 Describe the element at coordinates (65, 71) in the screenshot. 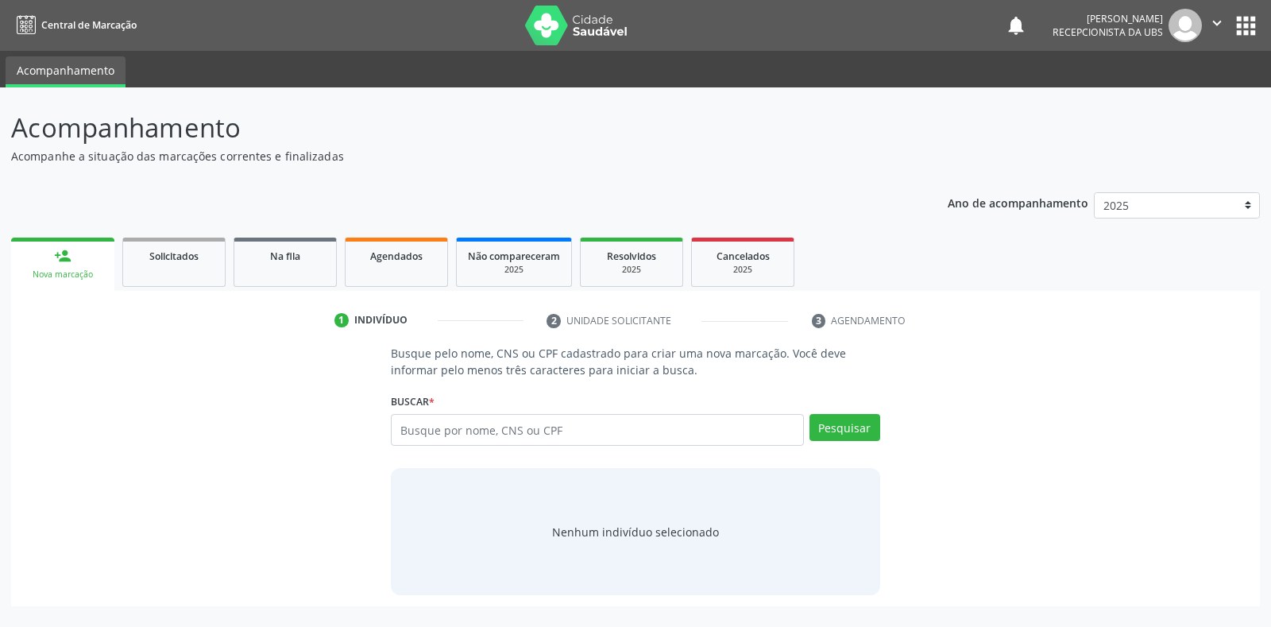

I see `a: Acompanhamento` at that location.